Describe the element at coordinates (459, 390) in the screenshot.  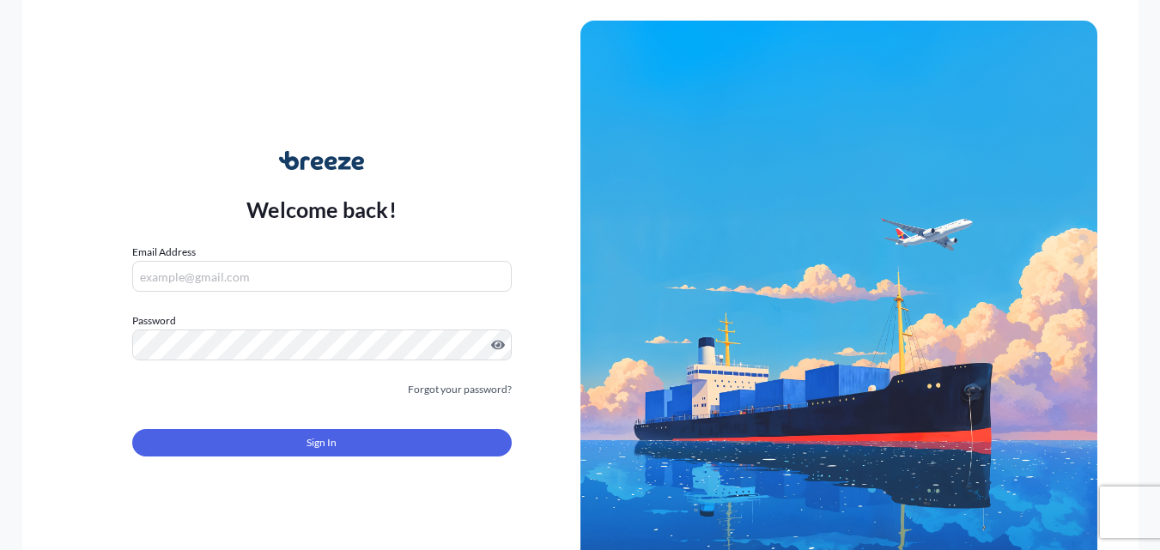
I see `a: Forgot your password?` at that location.